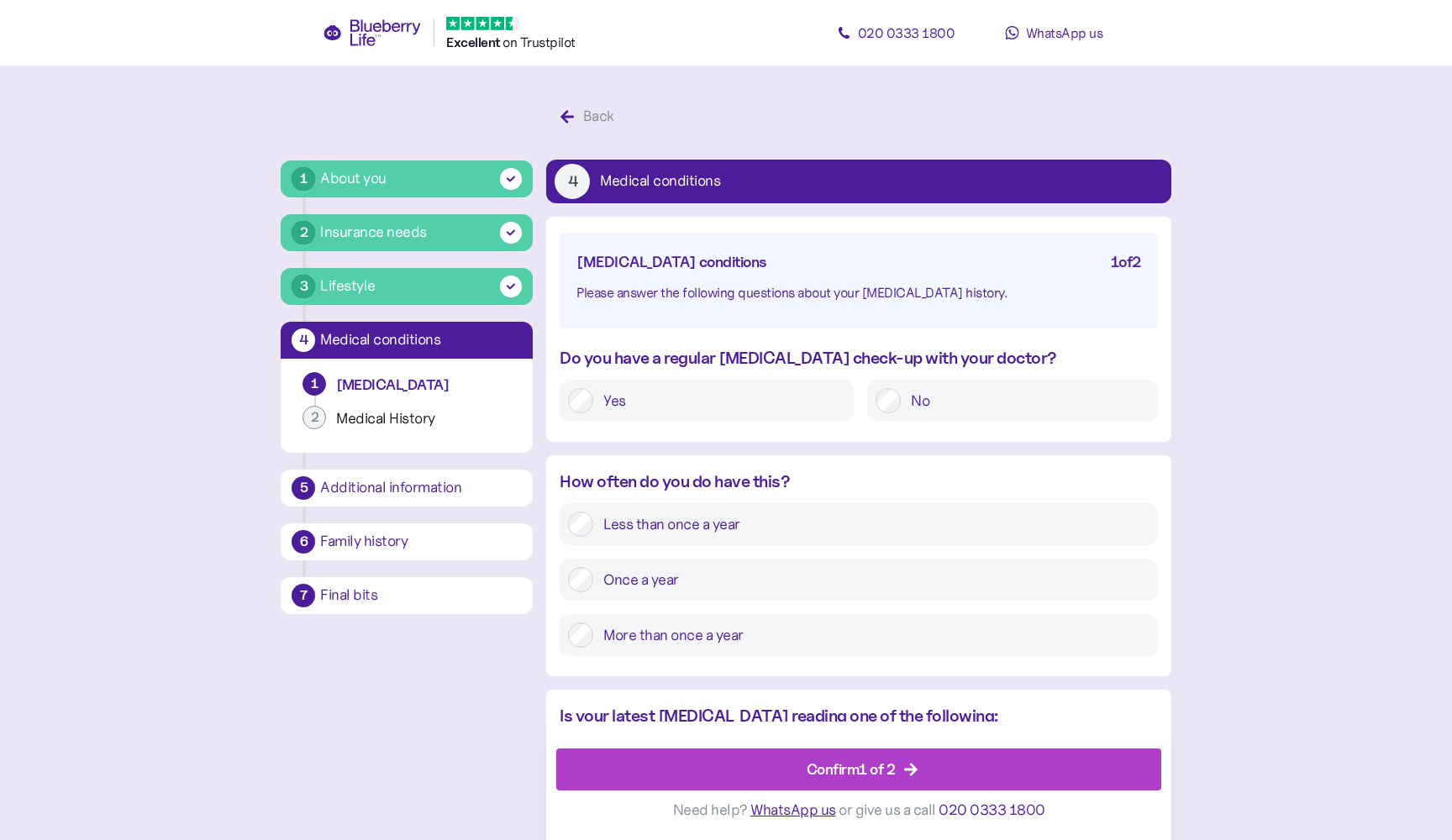 The height and width of the screenshot is (840, 1452). I want to click on div: 6, so click(304, 542).